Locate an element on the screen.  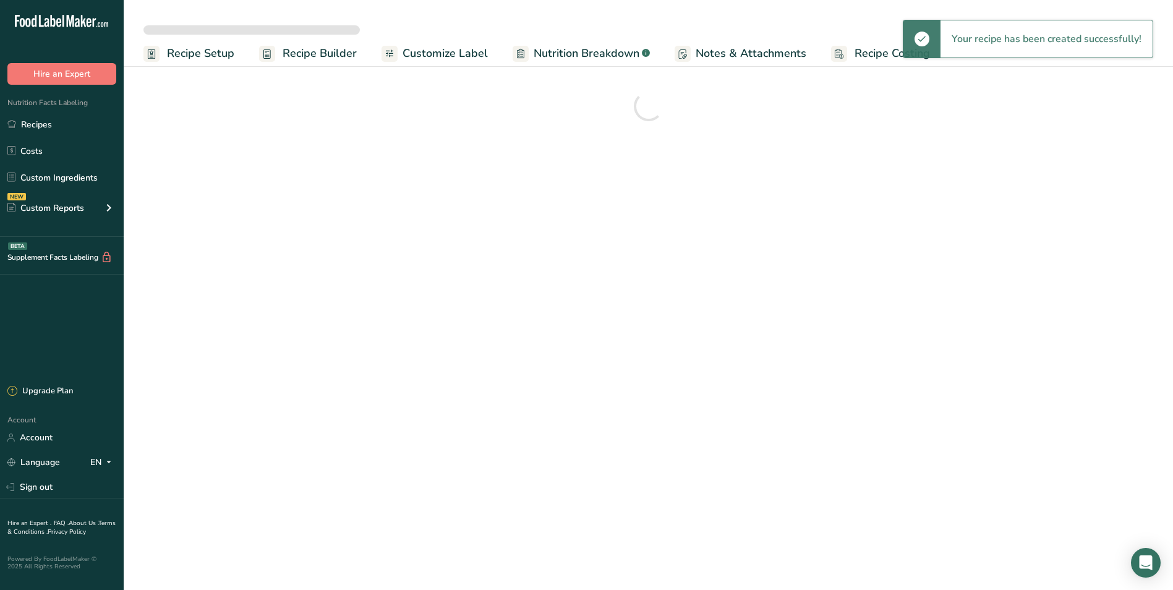
a: Language is located at coordinates (33, 462).